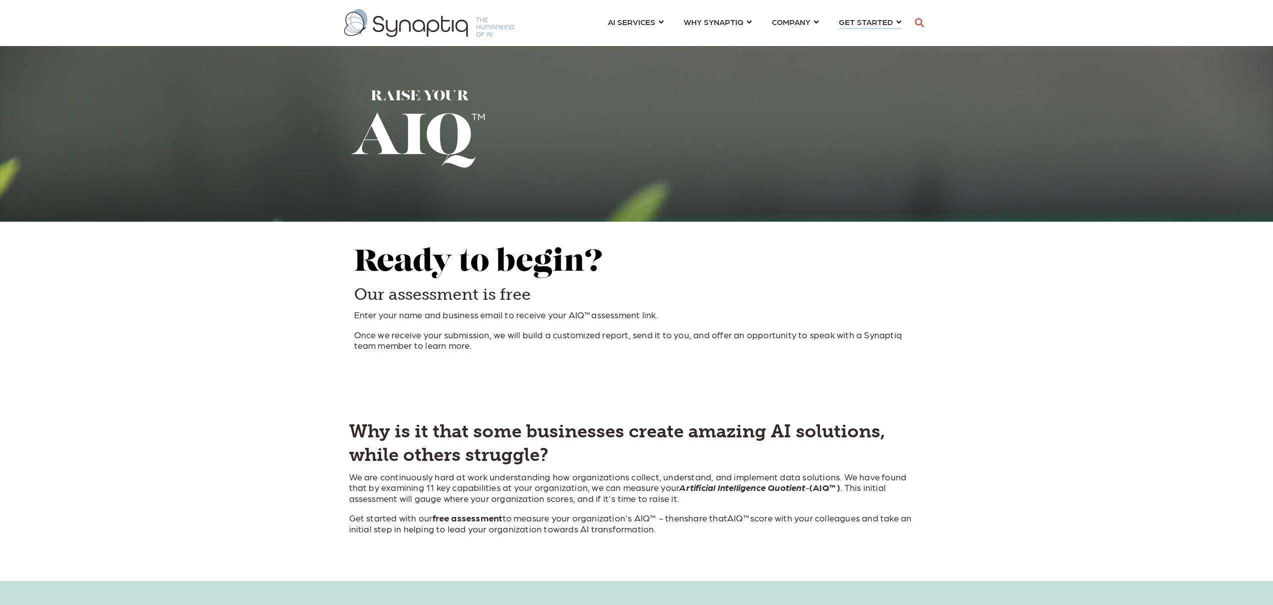  Describe the element at coordinates (637, 340) in the screenshot. I see `p: Once we receive your submission, we will build a customized report, send it to you, and offer an ...` at that location.